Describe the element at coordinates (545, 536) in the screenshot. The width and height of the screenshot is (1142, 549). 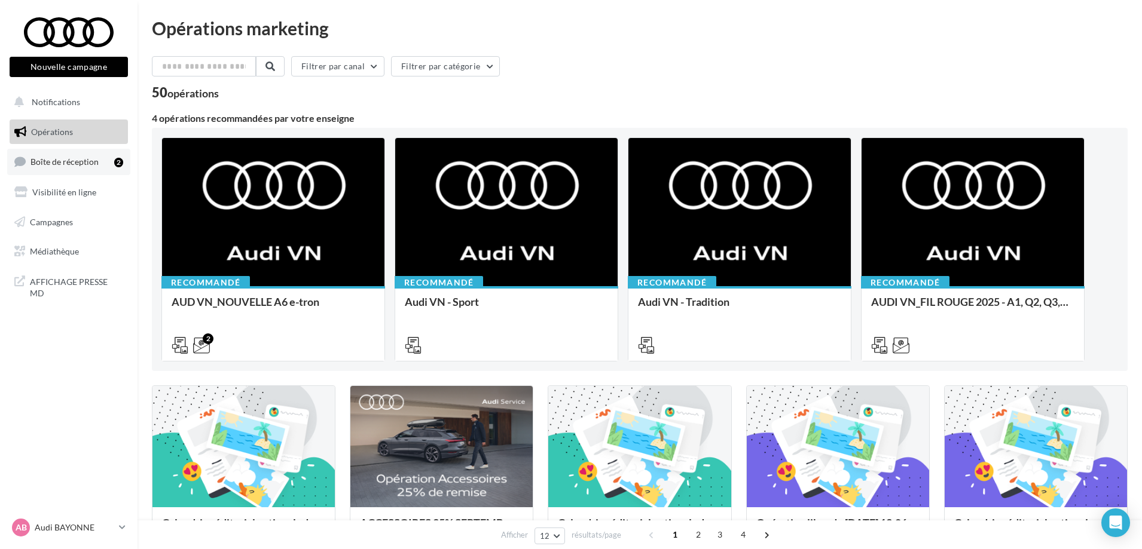
I see `span: 12` at that location.